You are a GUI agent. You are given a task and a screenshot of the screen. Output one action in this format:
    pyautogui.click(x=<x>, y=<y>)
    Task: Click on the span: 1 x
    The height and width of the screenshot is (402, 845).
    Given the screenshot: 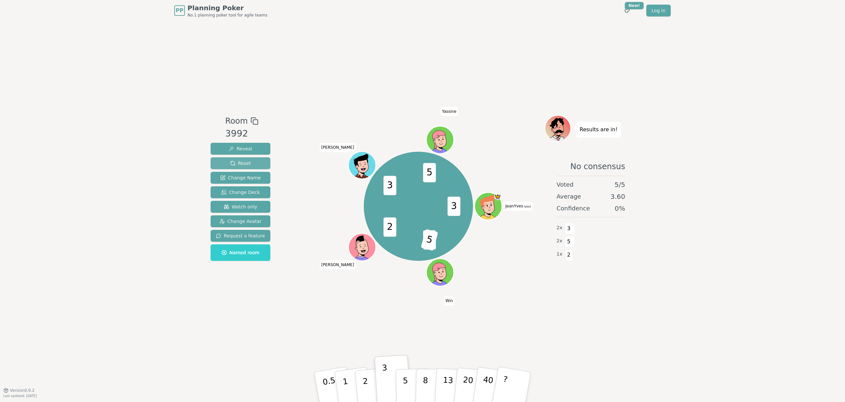 What is the action you would take?
    pyautogui.click(x=560, y=255)
    